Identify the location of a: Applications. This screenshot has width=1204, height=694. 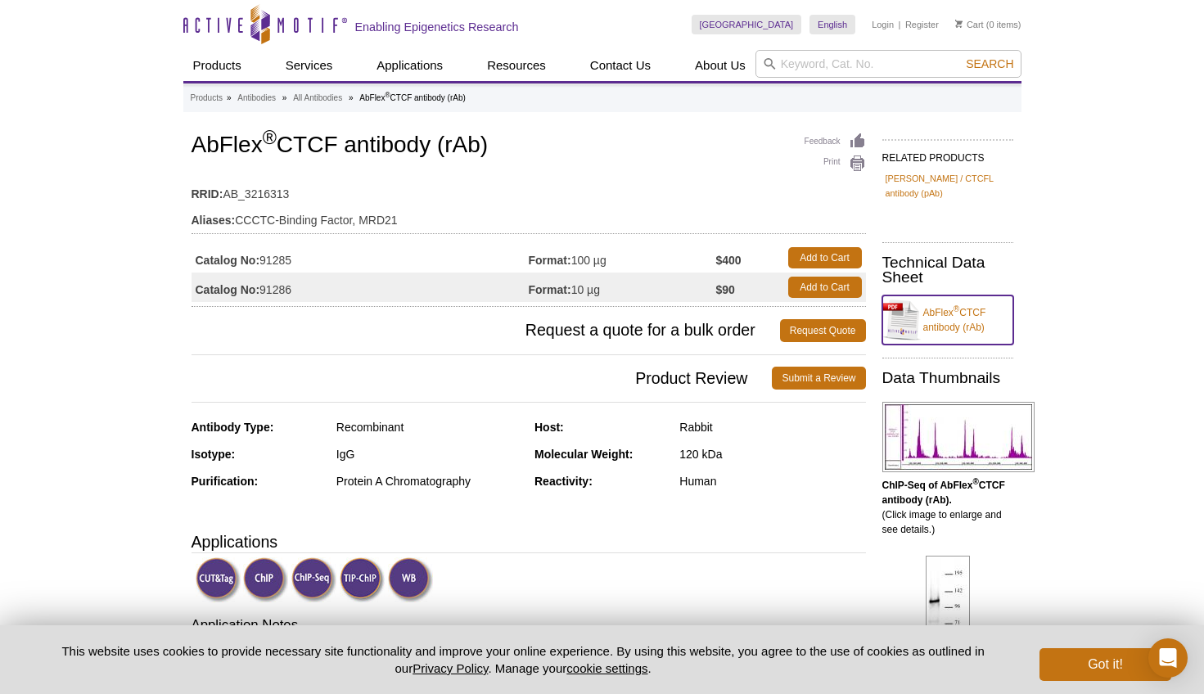
(409, 65).